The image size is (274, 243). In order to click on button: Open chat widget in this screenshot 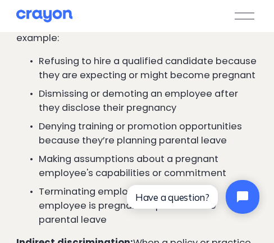, I will do `click(125, 26)`.